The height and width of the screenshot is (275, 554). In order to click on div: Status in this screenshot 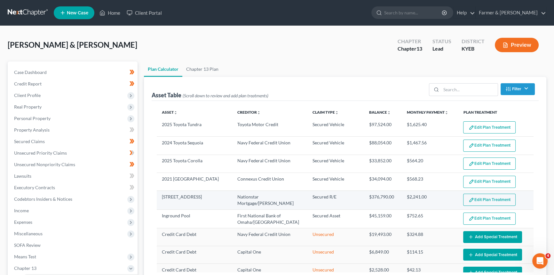, I will do `click(442, 41)`.